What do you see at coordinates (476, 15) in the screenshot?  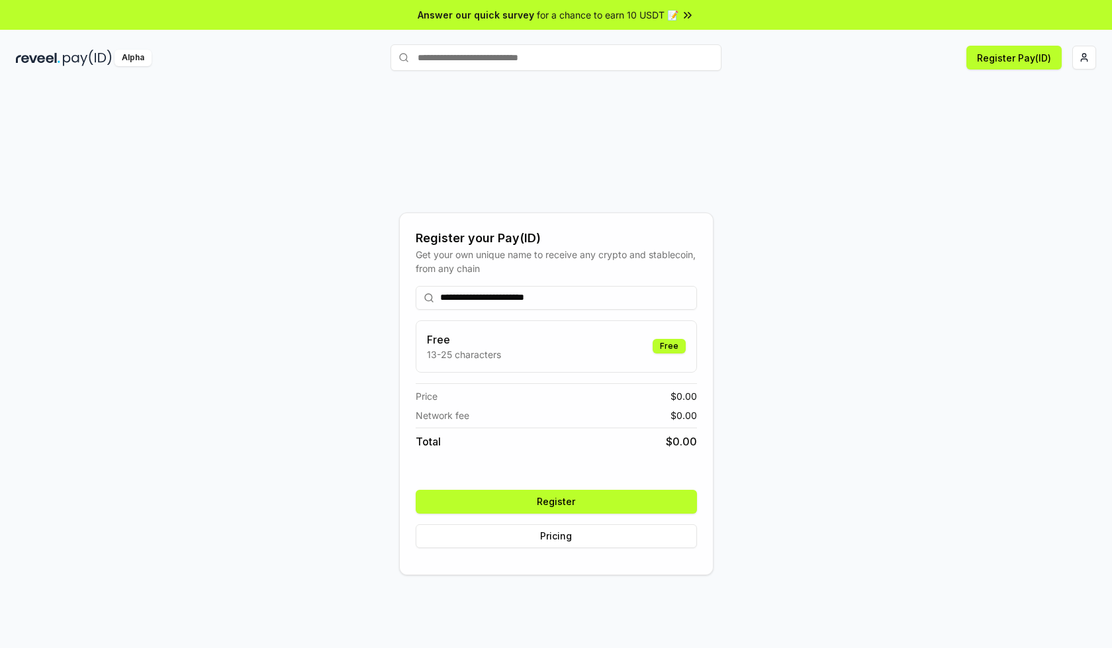 I see `span: Answer our quick survey` at bounding box center [476, 15].